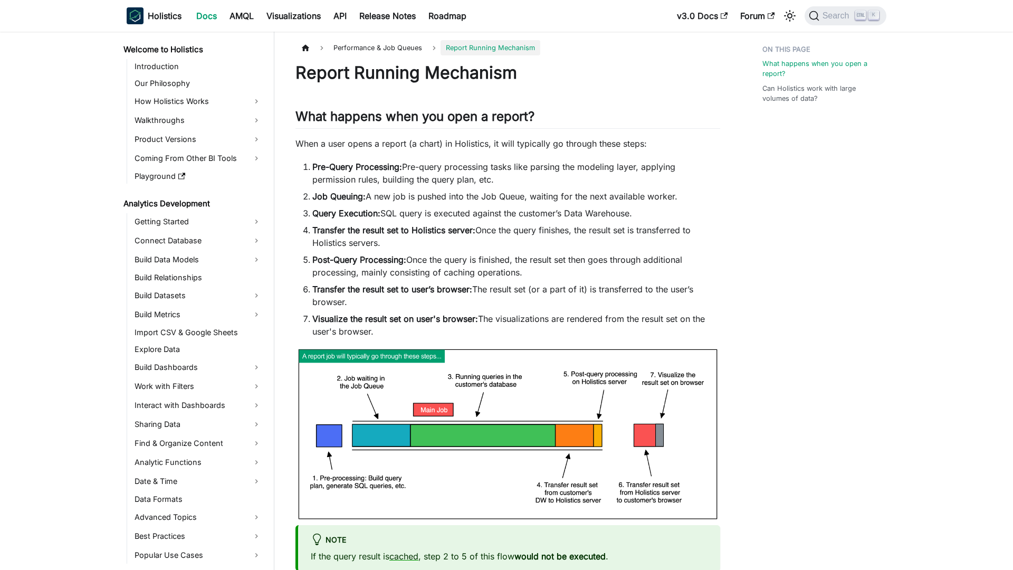  Describe the element at coordinates (165, 16) in the screenshot. I see `b: Holistics` at that location.